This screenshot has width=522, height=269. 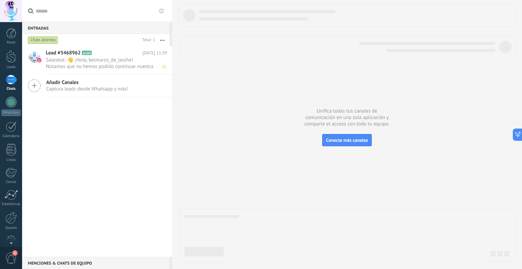 I want to click on div: Correo, so click(x=11, y=182).